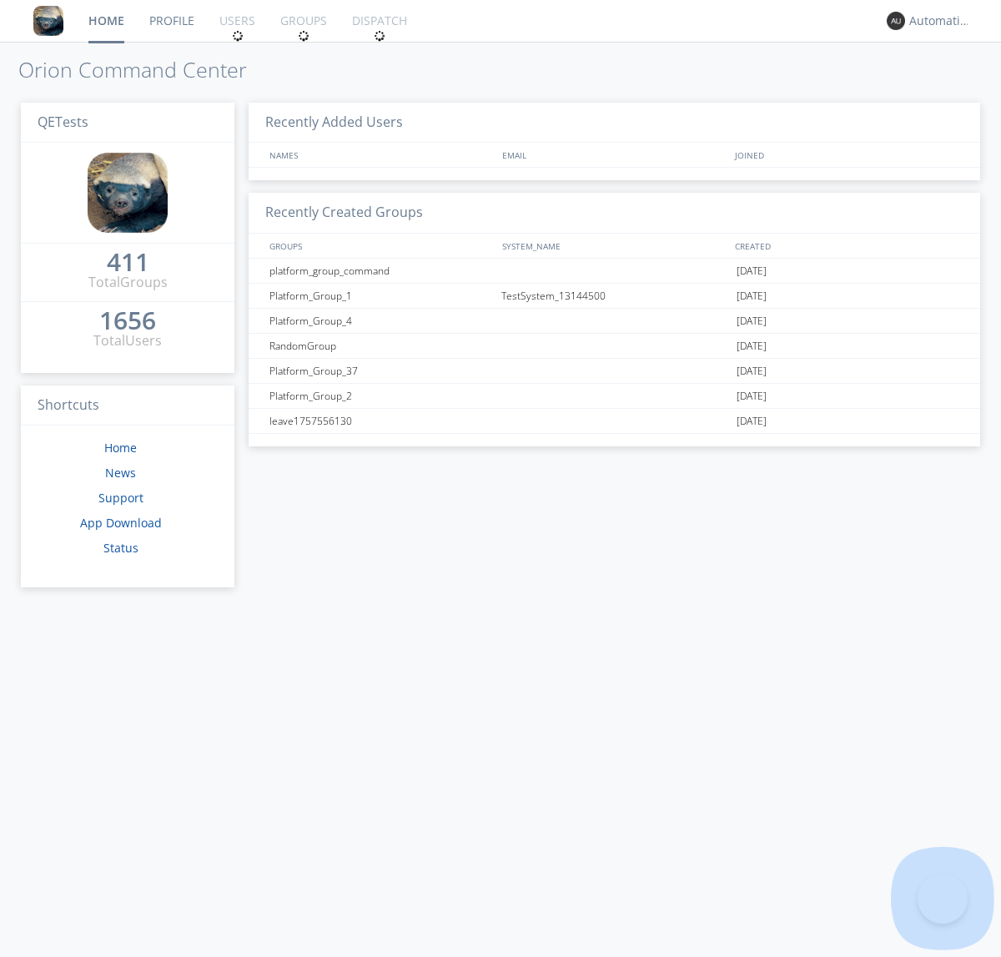 The height and width of the screenshot is (957, 1001). I want to click on div: CREATED, so click(847, 245).